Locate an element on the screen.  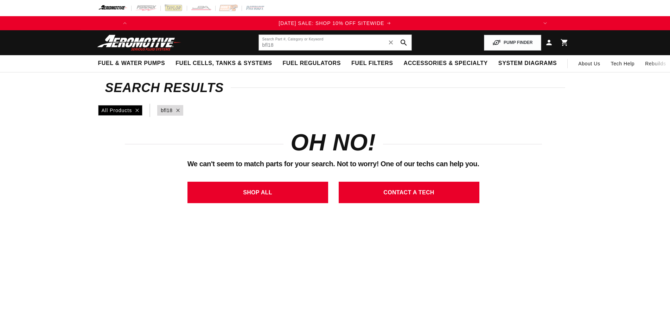
span: Fuel Filters is located at coordinates (372, 63).